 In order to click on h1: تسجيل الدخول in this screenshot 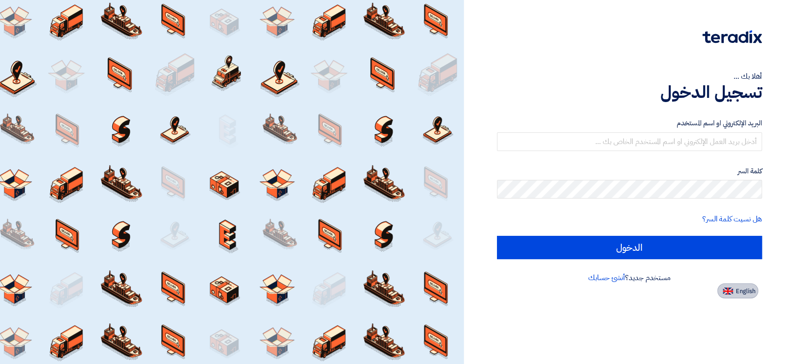, I will do `click(629, 92)`.